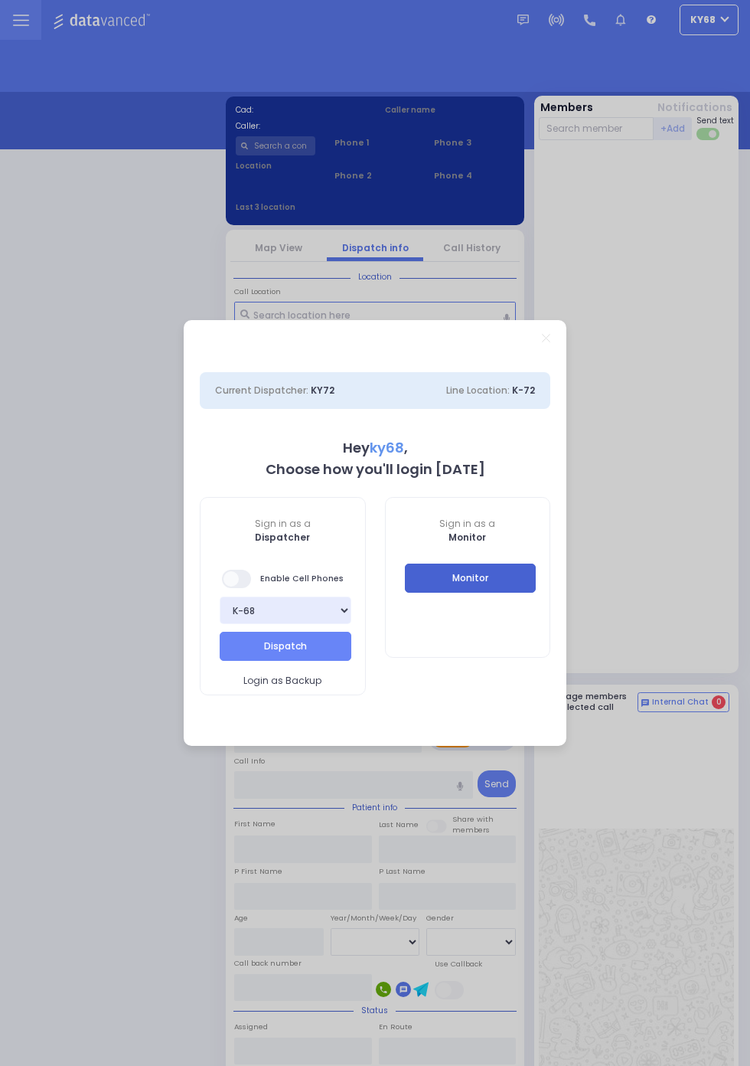  Describe the element at coordinates (282, 537) in the screenshot. I see `b: Dispatcher` at that location.